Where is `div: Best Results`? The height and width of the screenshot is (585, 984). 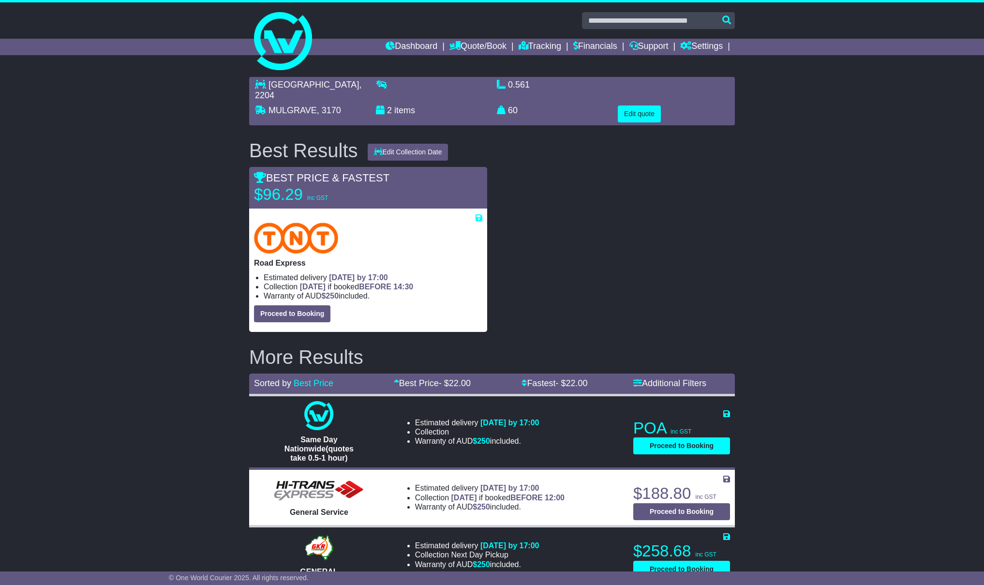 div: Best Results is located at coordinates (303, 150).